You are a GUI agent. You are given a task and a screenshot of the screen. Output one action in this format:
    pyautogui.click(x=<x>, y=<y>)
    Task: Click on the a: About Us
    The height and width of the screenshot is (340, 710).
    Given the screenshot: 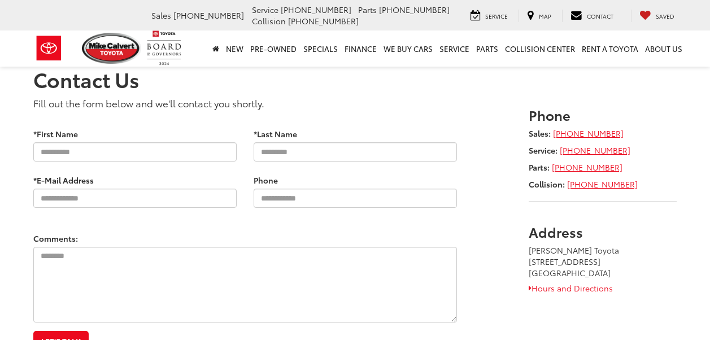 What is the action you would take?
    pyautogui.click(x=664, y=49)
    